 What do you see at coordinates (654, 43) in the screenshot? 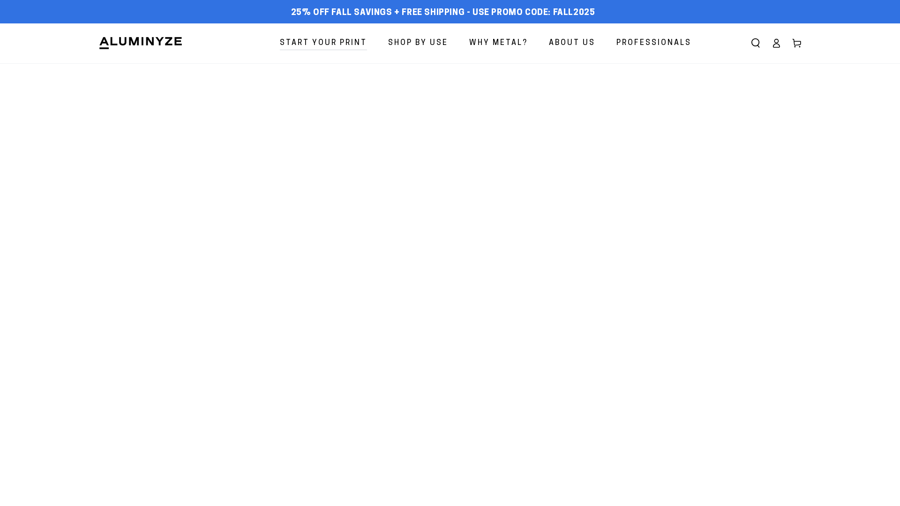
I see `span: Professionals` at bounding box center [654, 43].